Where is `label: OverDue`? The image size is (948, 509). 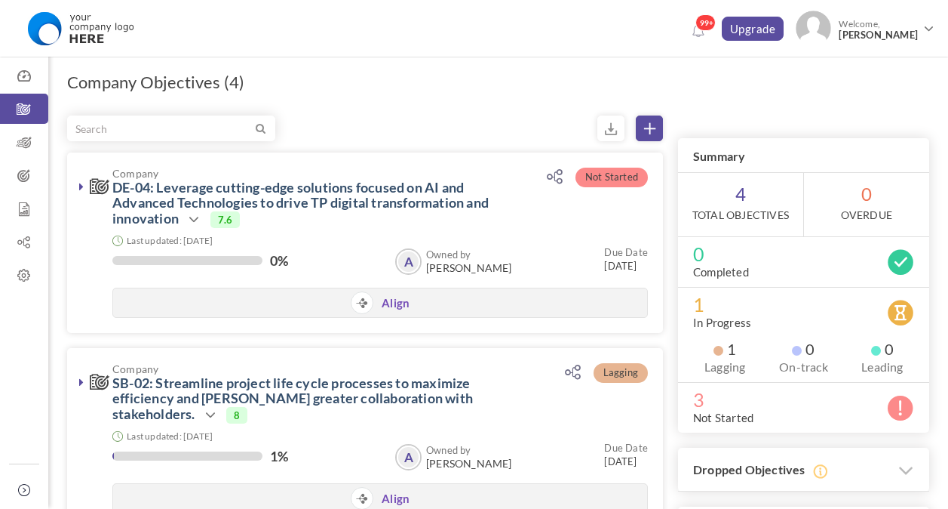
label: OverDue is located at coordinates (867, 215).